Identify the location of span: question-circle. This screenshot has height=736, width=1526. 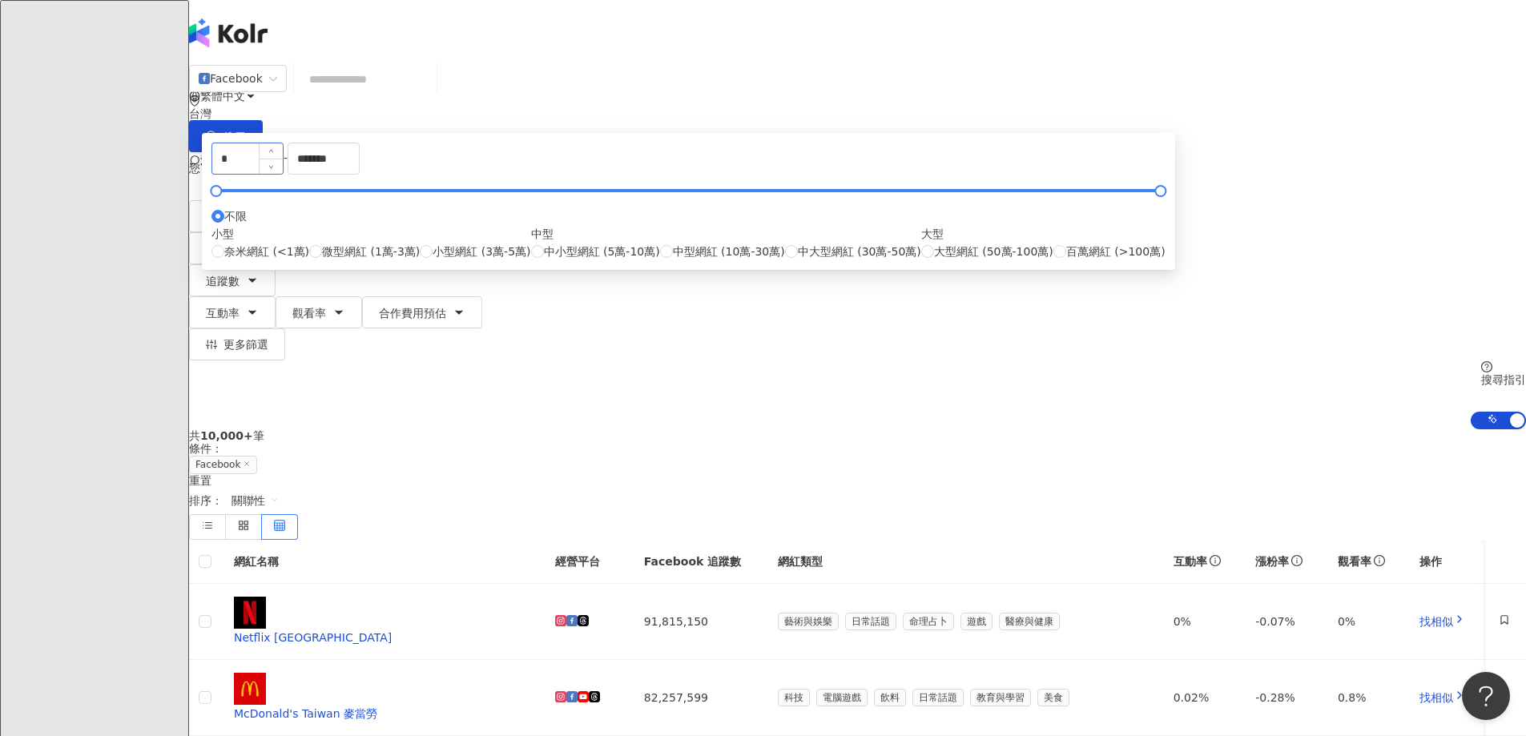
(1487, 367).